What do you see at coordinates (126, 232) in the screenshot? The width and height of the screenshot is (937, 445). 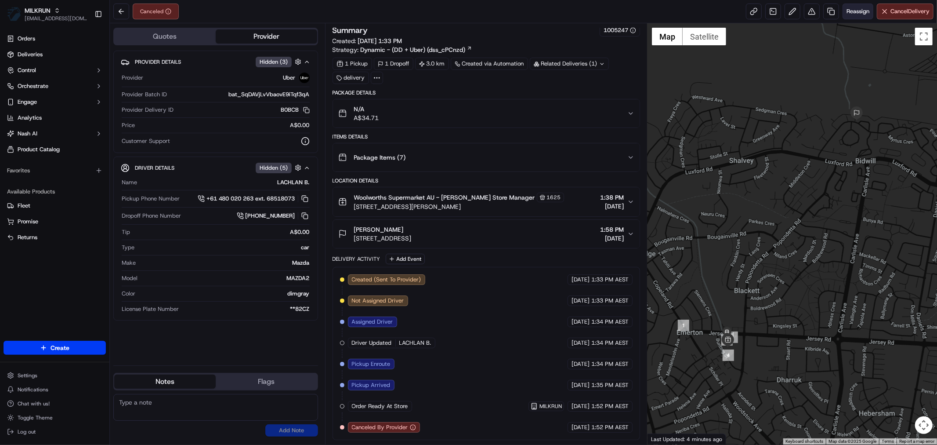 I see `span: Tip` at bounding box center [126, 232].